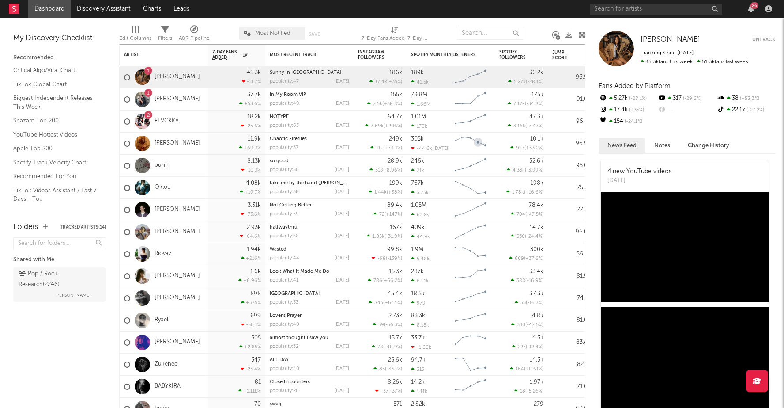  Describe the element at coordinates (570, 210) in the screenshot. I see `div: 77.2` at that location.